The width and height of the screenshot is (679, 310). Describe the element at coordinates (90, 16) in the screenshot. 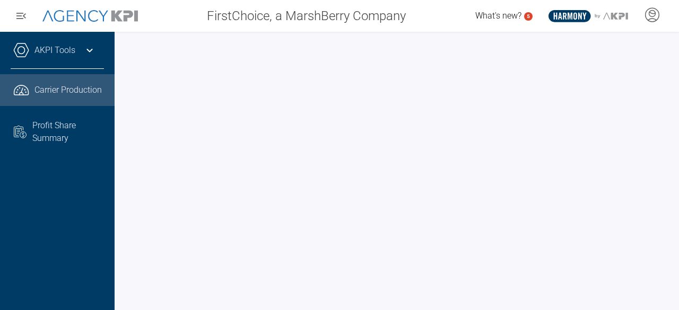

I see `img: AgencyKPI` at that location.